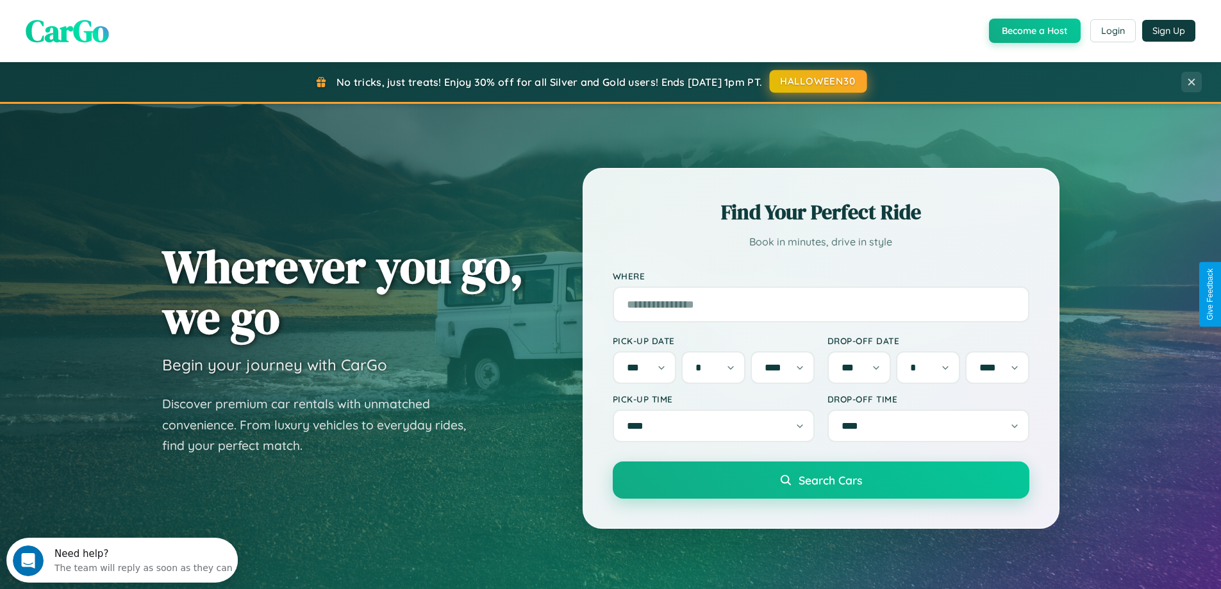 This screenshot has height=589, width=1221. Describe the element at coordinates (821, 480) in the screenshot. I see `button: Search Cars` at that location.